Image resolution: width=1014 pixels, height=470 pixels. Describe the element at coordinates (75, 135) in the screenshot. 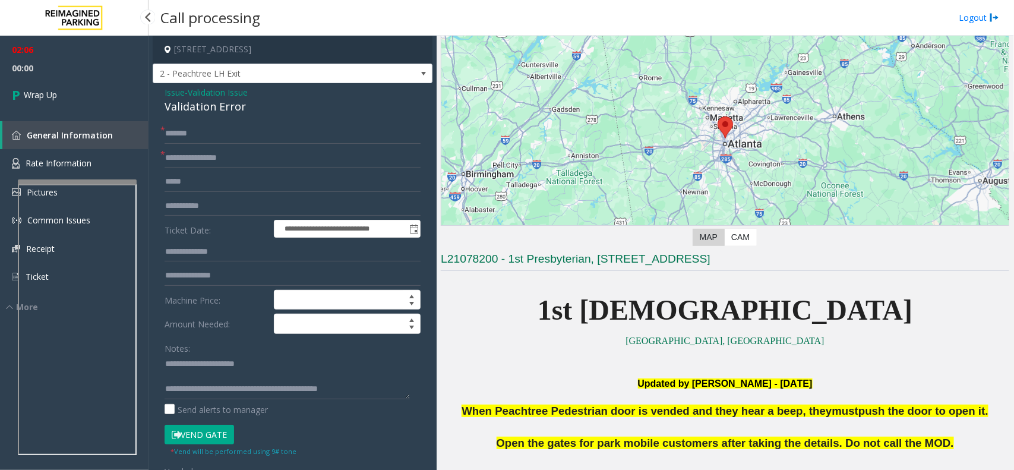

I see `a: General Information` at that location.